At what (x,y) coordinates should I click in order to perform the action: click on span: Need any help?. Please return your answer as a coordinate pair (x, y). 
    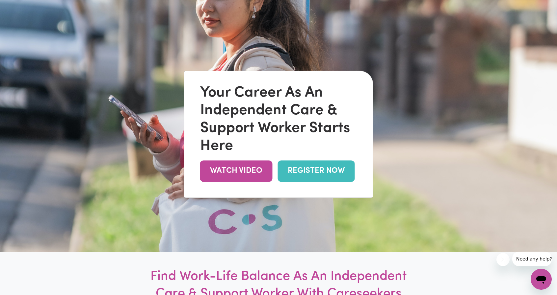
    Looking at the image, I should click on (22, 7).